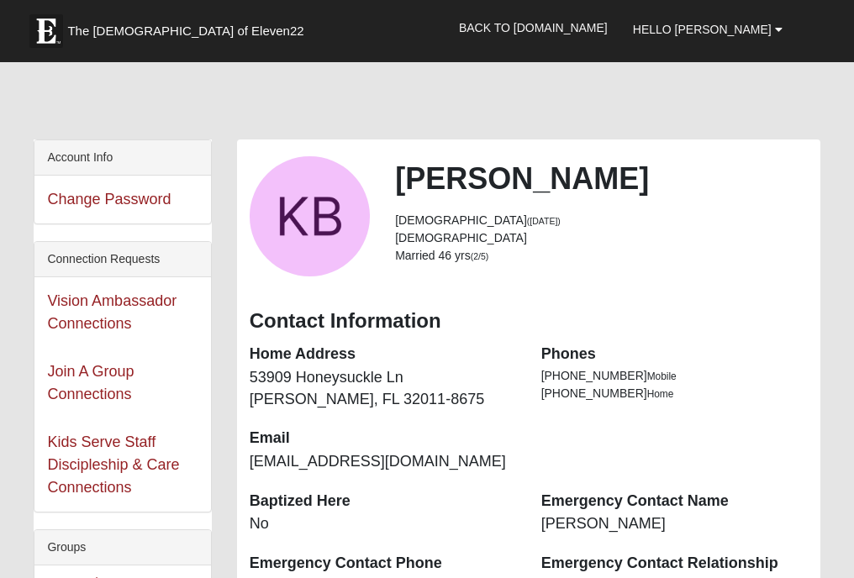 The height and width of the screenshot is (578, 854). Describe the element at coordinates (529, 321) in the screenshot. I see `h3: Contact Information` at that location.